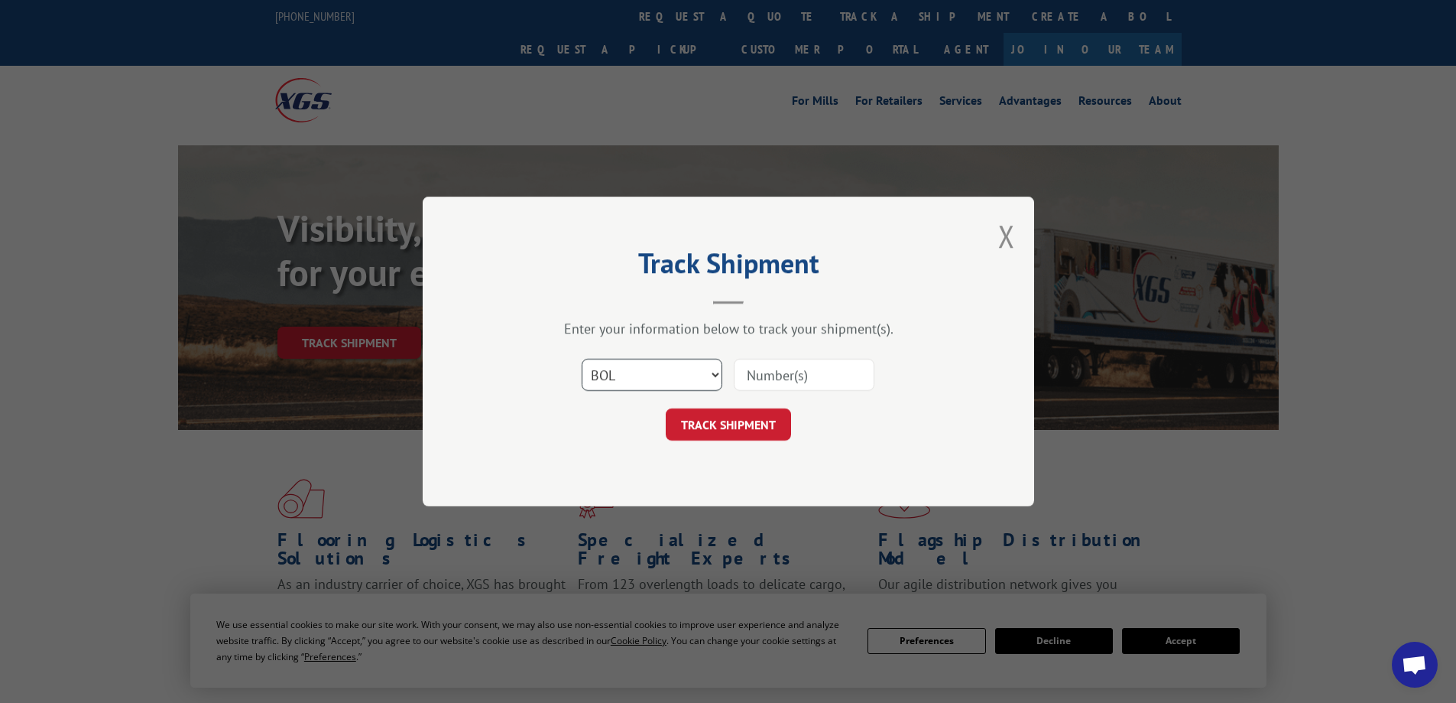  I want to click on button: Close modal, so click(1007, 235).